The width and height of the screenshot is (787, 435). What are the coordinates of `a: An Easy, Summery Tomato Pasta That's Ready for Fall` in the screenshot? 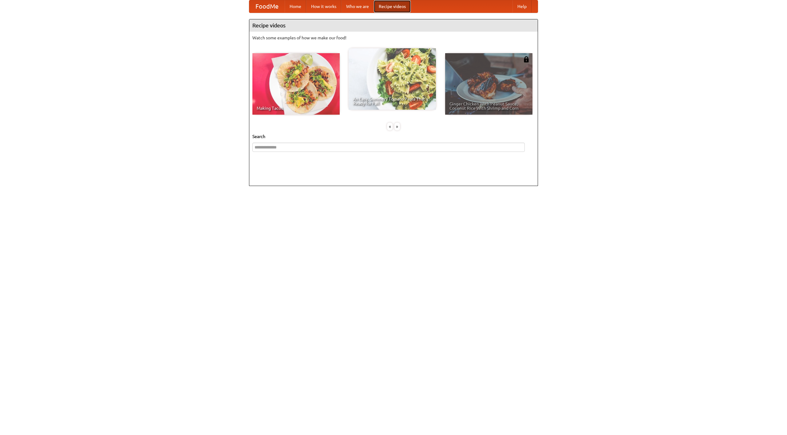 It's located at (392, 79).